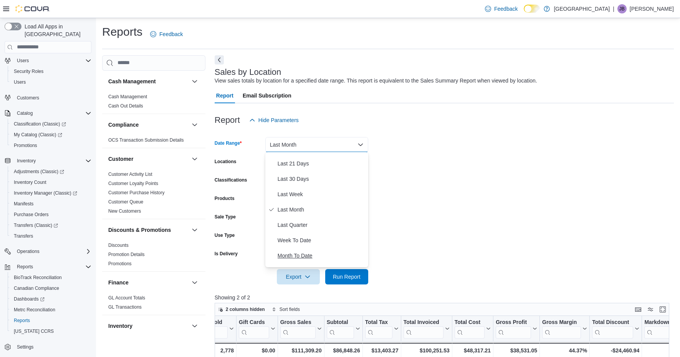  Describe the element at coordinates (473, 328) in the screenshot. I see `button: Total Cost` at that location.